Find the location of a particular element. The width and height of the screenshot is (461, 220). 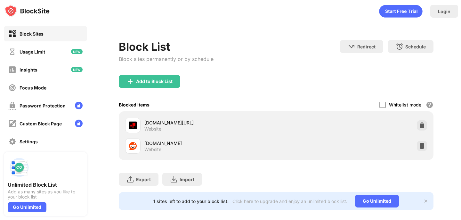

img: settings-off.svg is located at coordinates (12, 141).